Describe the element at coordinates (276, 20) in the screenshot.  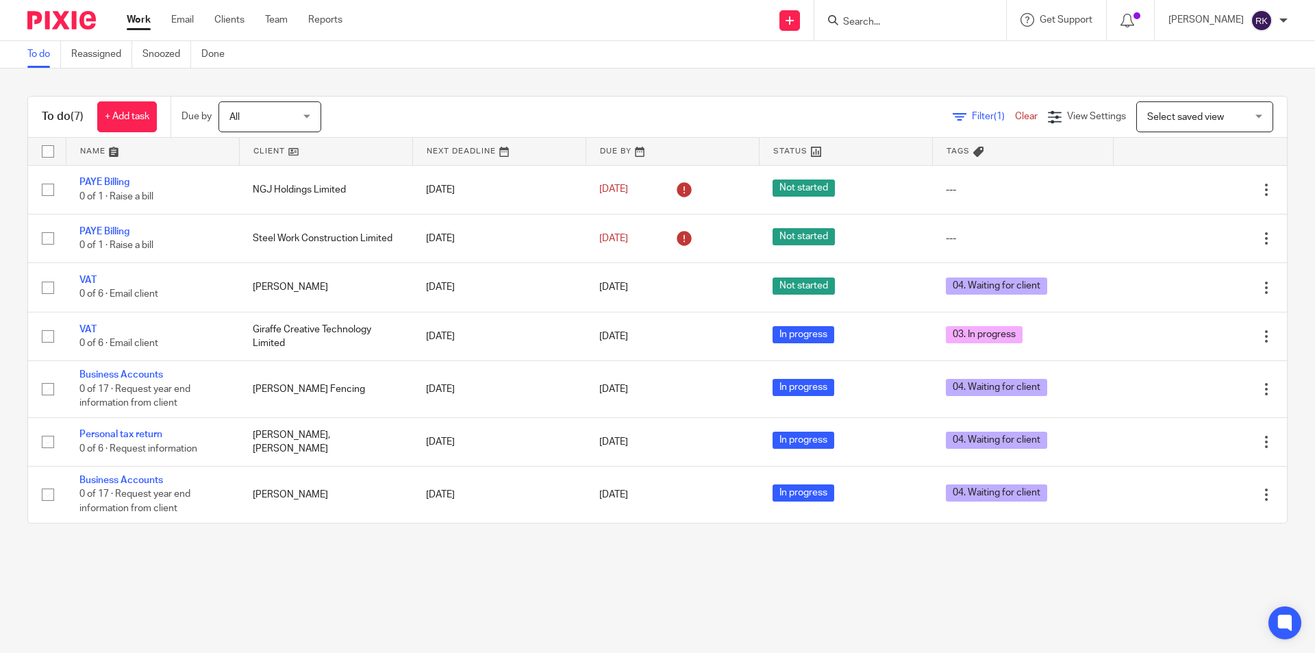
I see `a: Team` at that location.